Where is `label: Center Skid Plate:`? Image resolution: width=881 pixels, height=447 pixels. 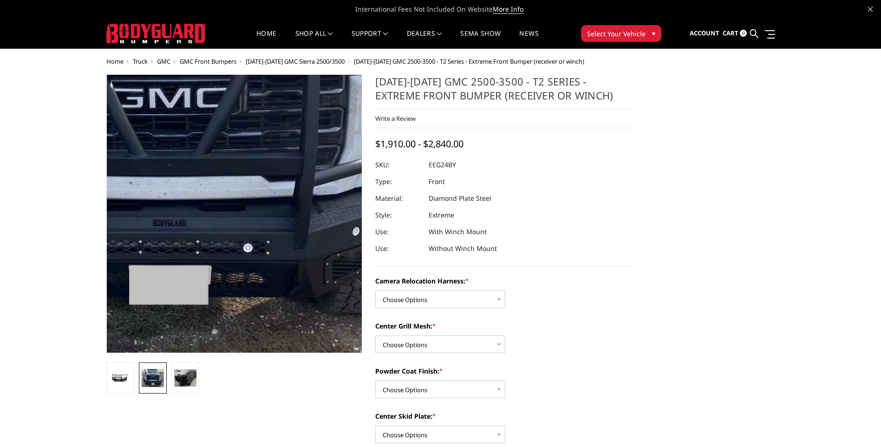
label: Center Skid Plate: is located at coordinates (503, 416).